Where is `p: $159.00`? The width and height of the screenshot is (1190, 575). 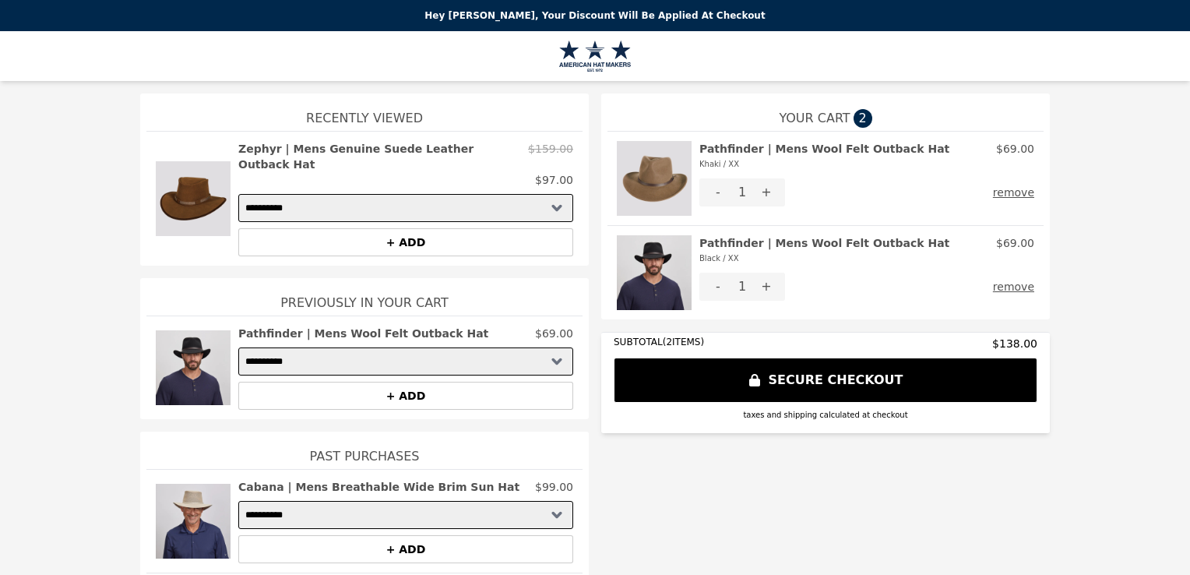
p: $159.00 is located at coordinates (551, 157).